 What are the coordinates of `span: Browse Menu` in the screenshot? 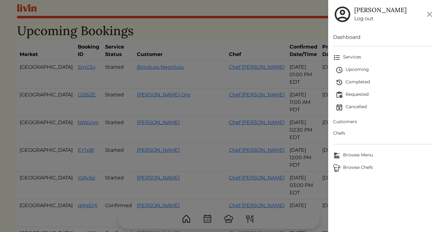 It's located at (382, 155).